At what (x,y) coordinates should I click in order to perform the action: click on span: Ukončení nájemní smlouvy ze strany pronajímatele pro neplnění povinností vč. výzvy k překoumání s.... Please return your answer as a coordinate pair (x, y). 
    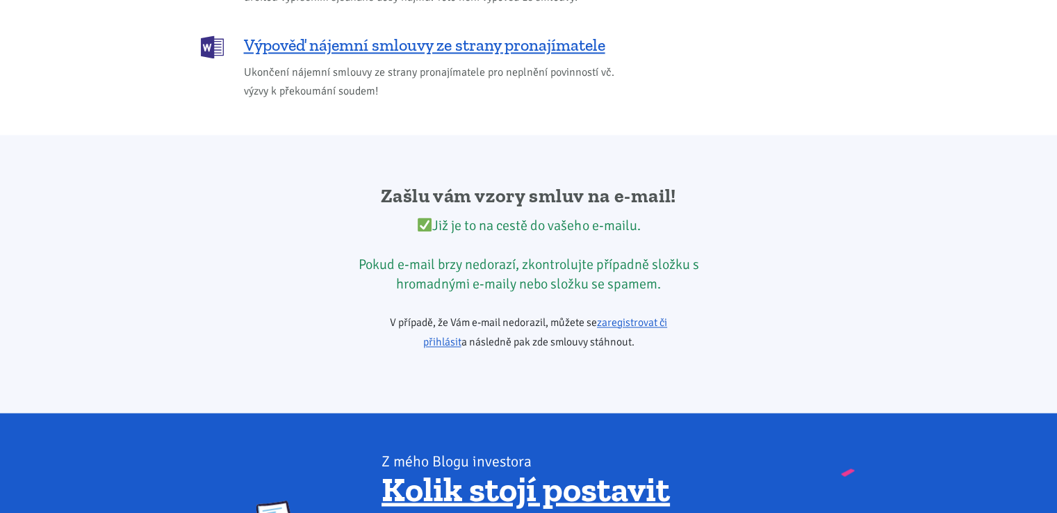
    Looking at the image, I should click on (438, 82).